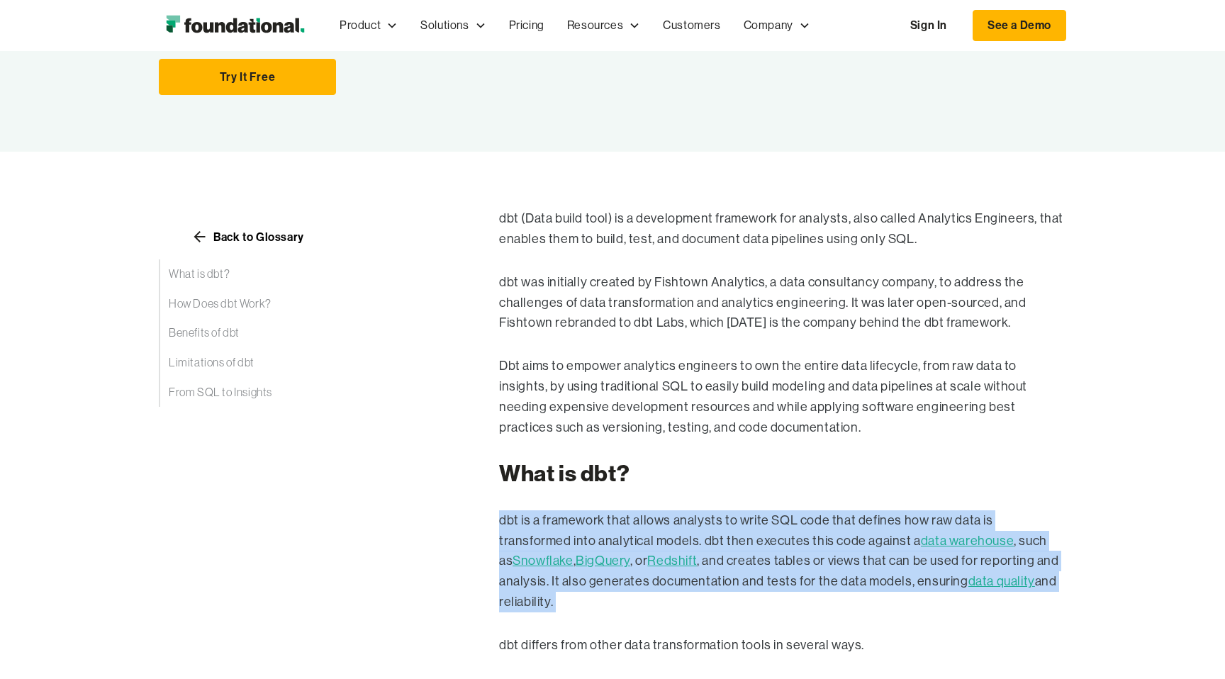 The width and height of the screenshot is (1225, 679). I want to click on h2: What is dbt?, so click(782, 473).